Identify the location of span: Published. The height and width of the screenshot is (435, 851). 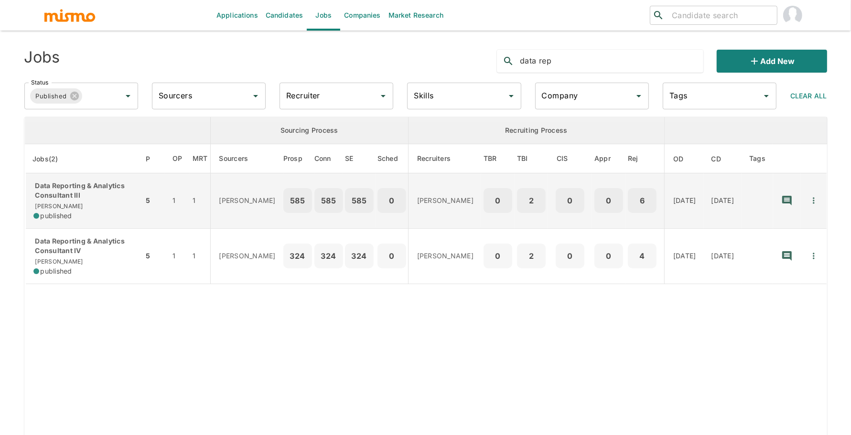
(51, 96).